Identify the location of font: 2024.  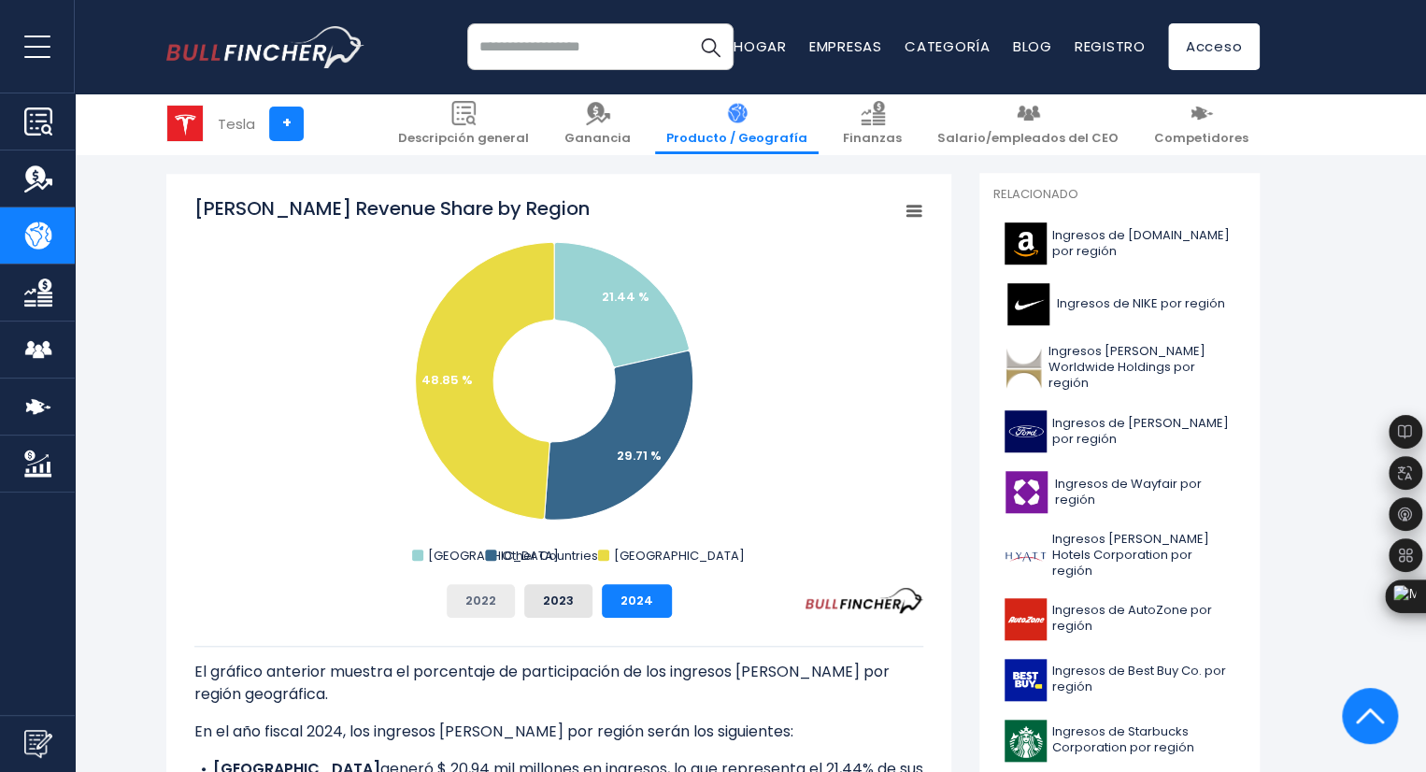
(636, 600).